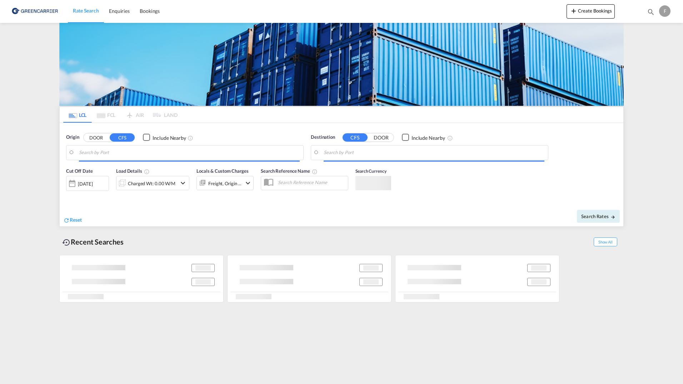 This screenshot has width=683, height=384. What do you see at coordinates (93, 242) in the screenshot?
I see `div: Recent Searches` at bounding box center [93, 242].